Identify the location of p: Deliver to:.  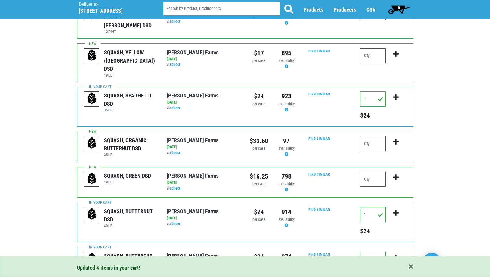
(113, 5).